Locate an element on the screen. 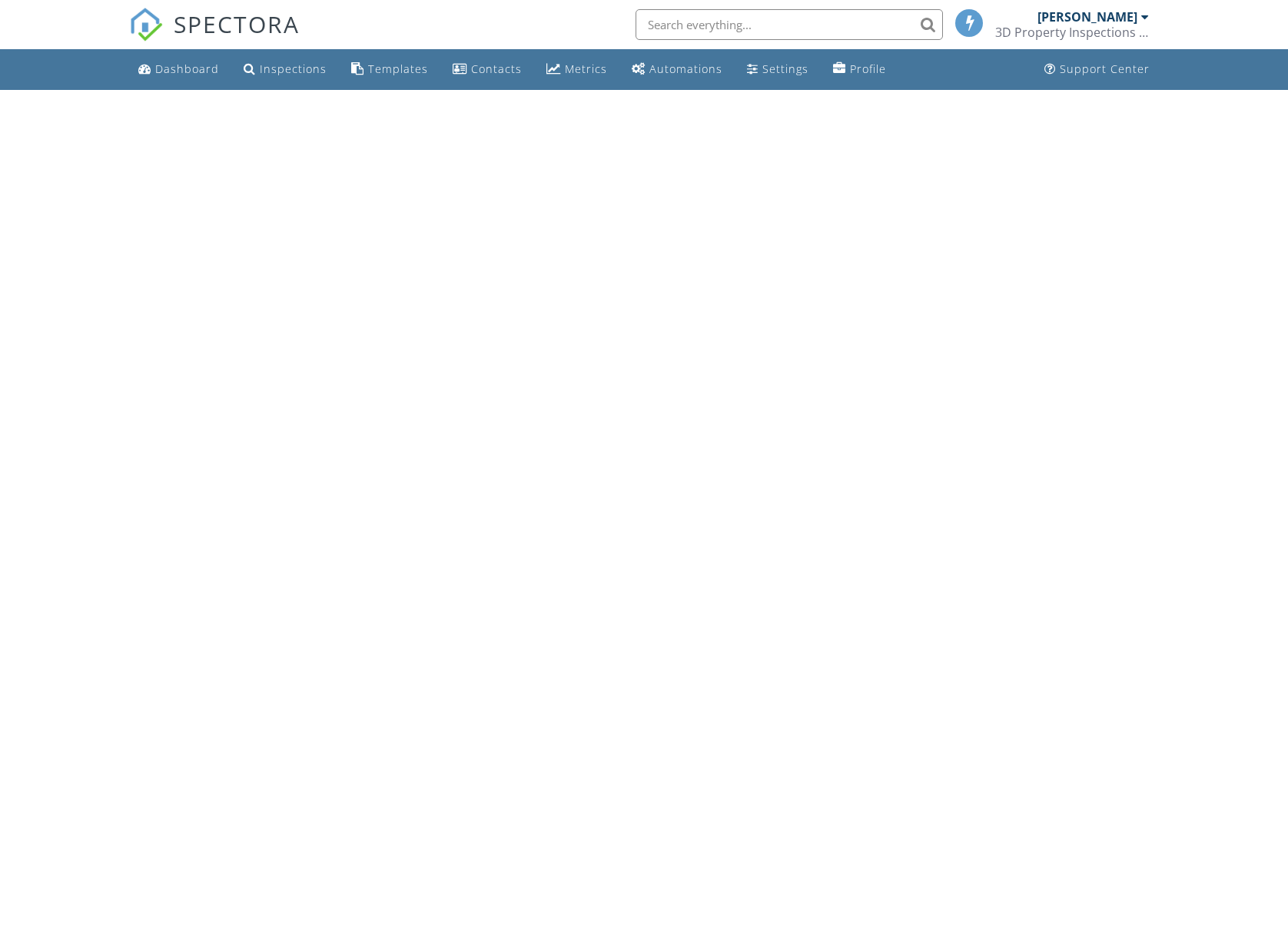  div: 3D Property Inspections LLC is located at coordinates (1072, 32).